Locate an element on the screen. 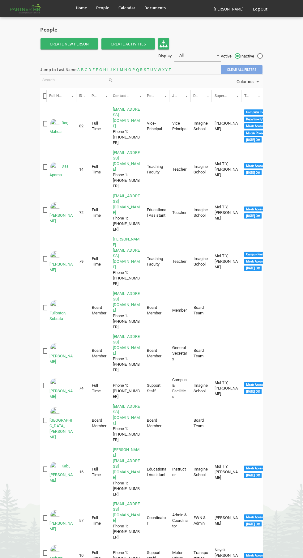  span: Documents is located at coordinates (155, 8).